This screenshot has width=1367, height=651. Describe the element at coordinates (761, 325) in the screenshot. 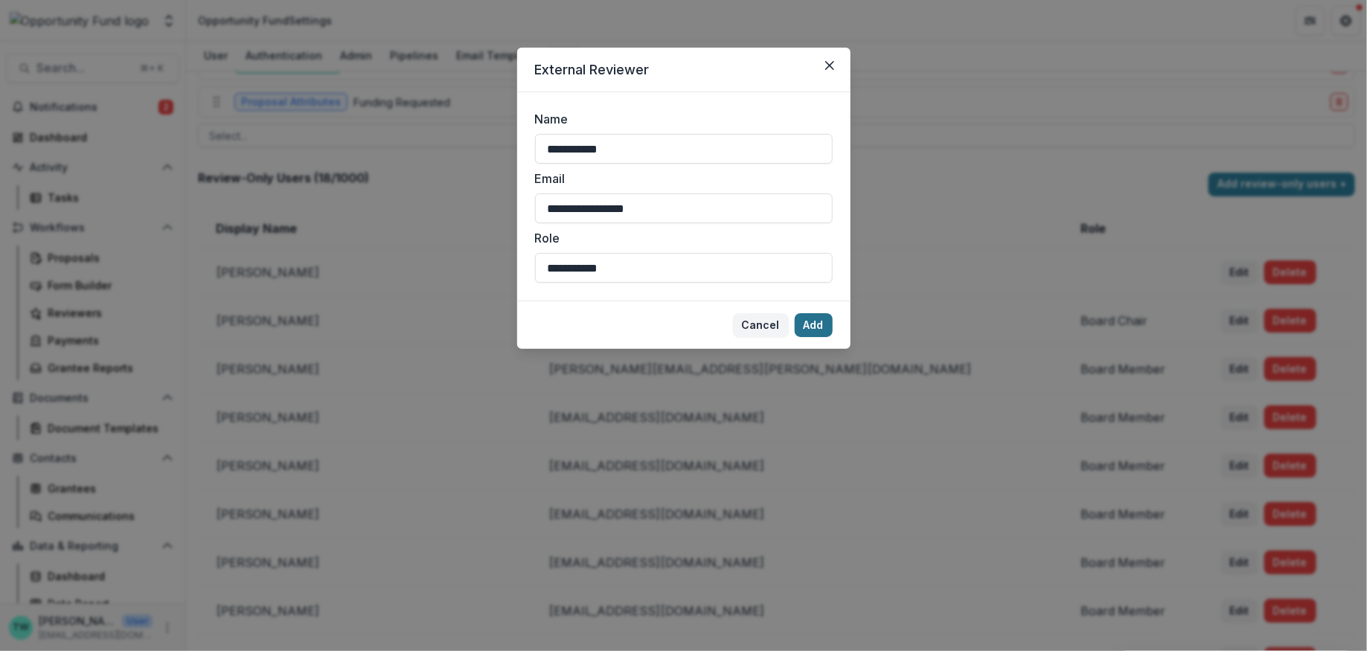

I see `button: Cancel` at that location.